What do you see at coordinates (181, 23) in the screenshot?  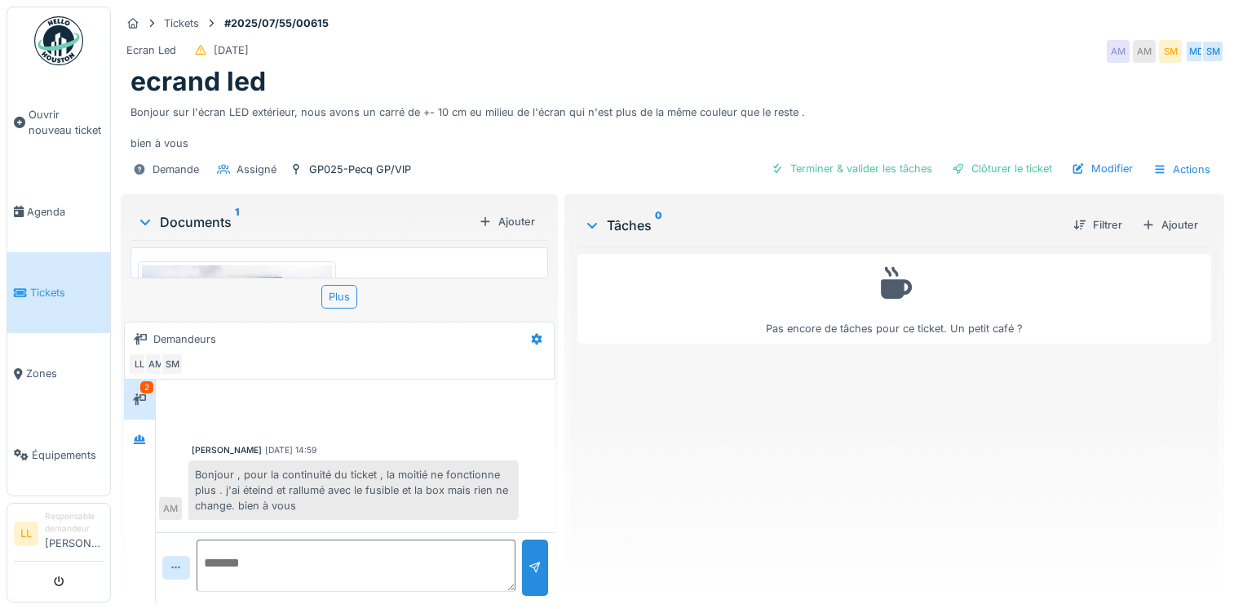 I see `div: Tickets` at bounding box center [181, 23].